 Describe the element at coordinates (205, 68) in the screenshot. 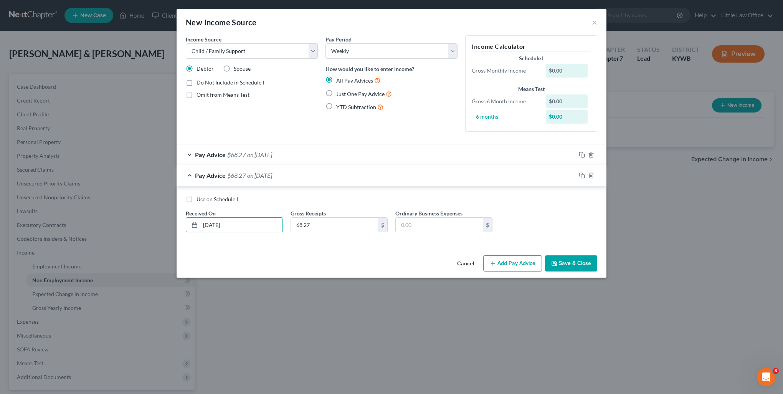

I see `span: Debtor` at that location.